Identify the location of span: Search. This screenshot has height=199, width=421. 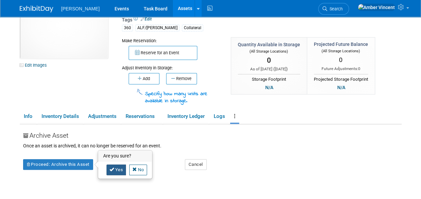
(335, 9).